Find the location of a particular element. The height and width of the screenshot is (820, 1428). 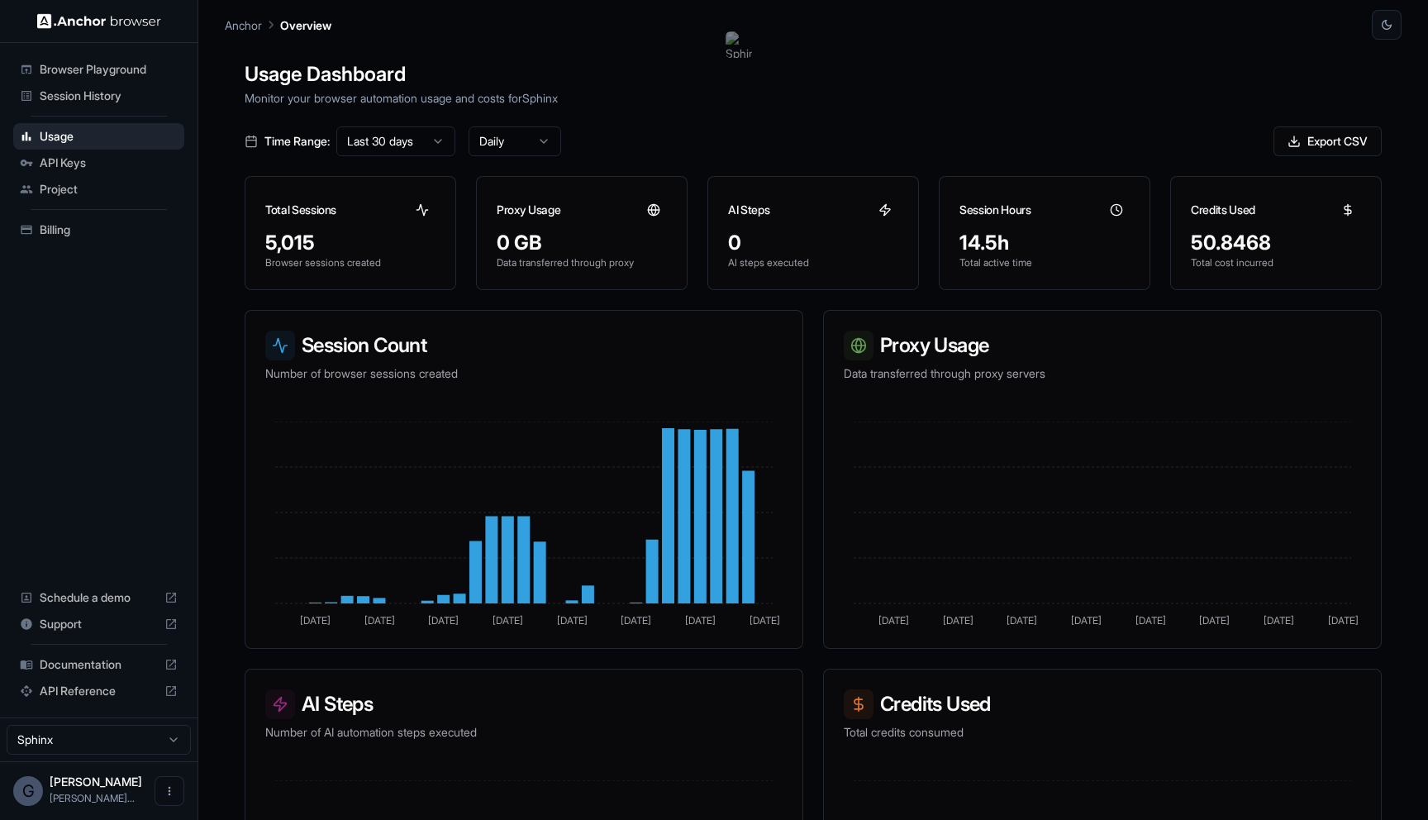

button: Open menu is located at coordinates (169, 791).